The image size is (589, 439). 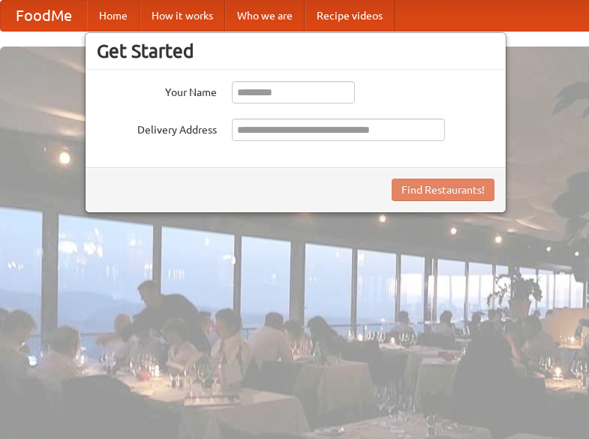 What do you see at coordinates (350, 16) in the screenshot?
I see `a: Recipe videos` at bounding box center [350, 16].